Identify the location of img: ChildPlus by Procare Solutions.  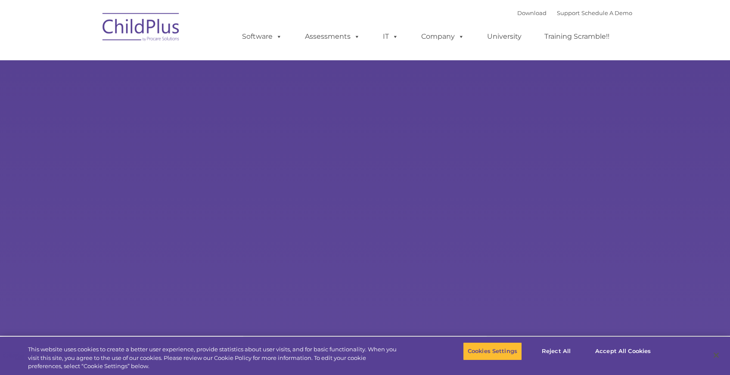
(141, 28).